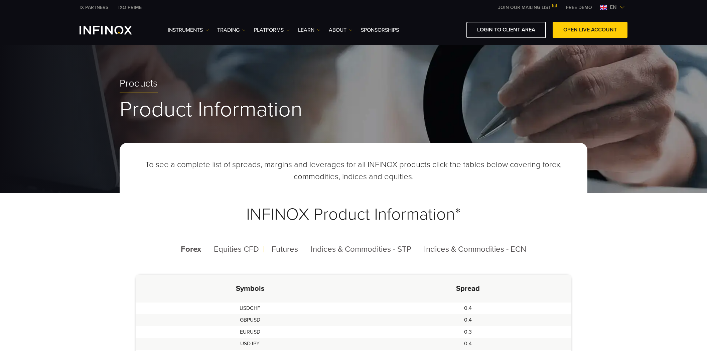 This screenshot has height=351, width=707. Describe the element at coordinates (475, 249) in the screenshot. I see `span: Indices & Commodities - ECN` at that location.